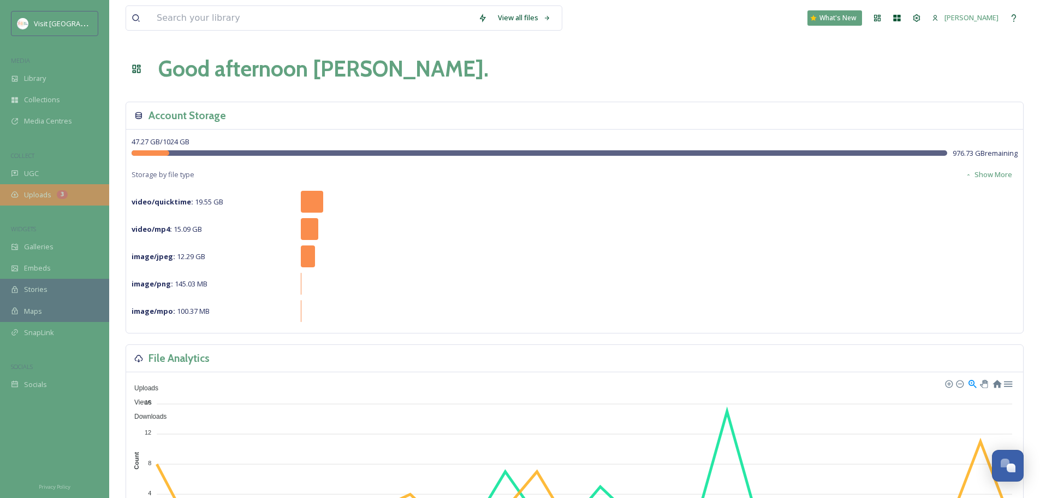  Describe the element at coordinates (35, 78) in the screenshot. I see `span: Library` at that location.